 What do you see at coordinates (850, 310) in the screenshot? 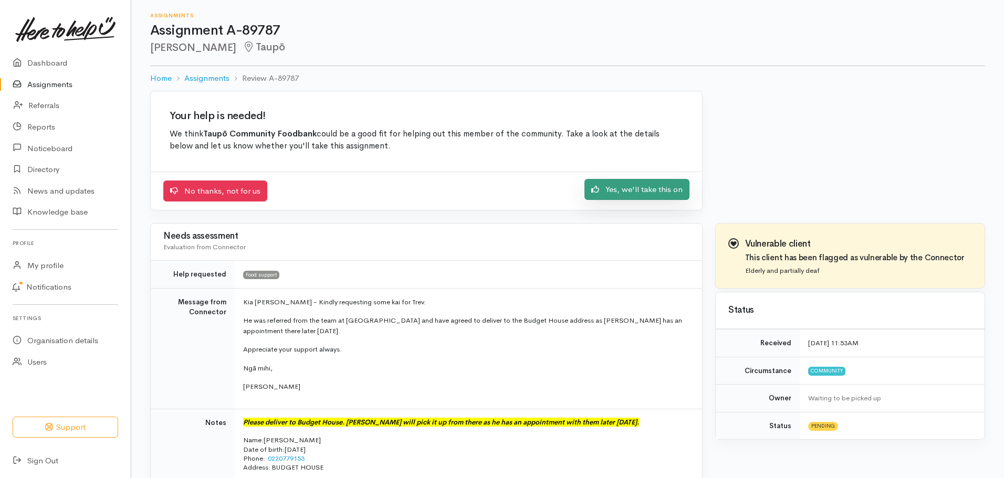
I see `h3: Status` at bounding box center [850, 310].